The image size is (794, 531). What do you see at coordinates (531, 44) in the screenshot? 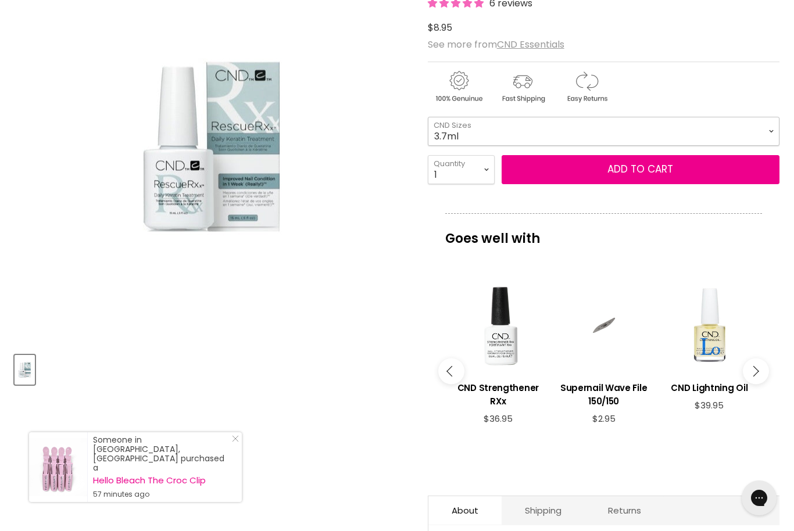
I see `u: CND Essentials` at bounding box center [531, 44].